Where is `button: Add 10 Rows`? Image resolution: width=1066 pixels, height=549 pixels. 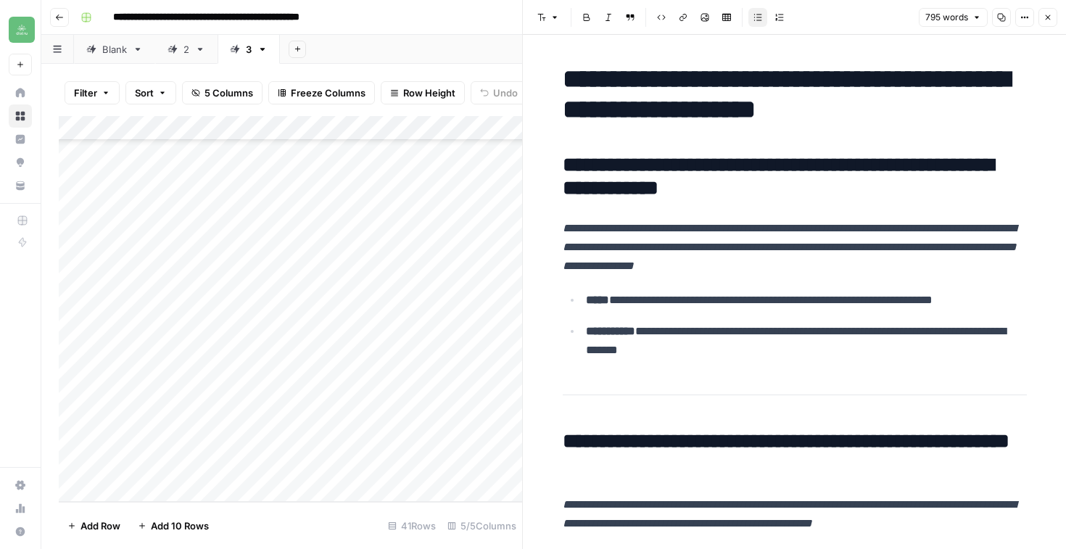
button: Add 10 Rows is located at coordinates (173, 526).